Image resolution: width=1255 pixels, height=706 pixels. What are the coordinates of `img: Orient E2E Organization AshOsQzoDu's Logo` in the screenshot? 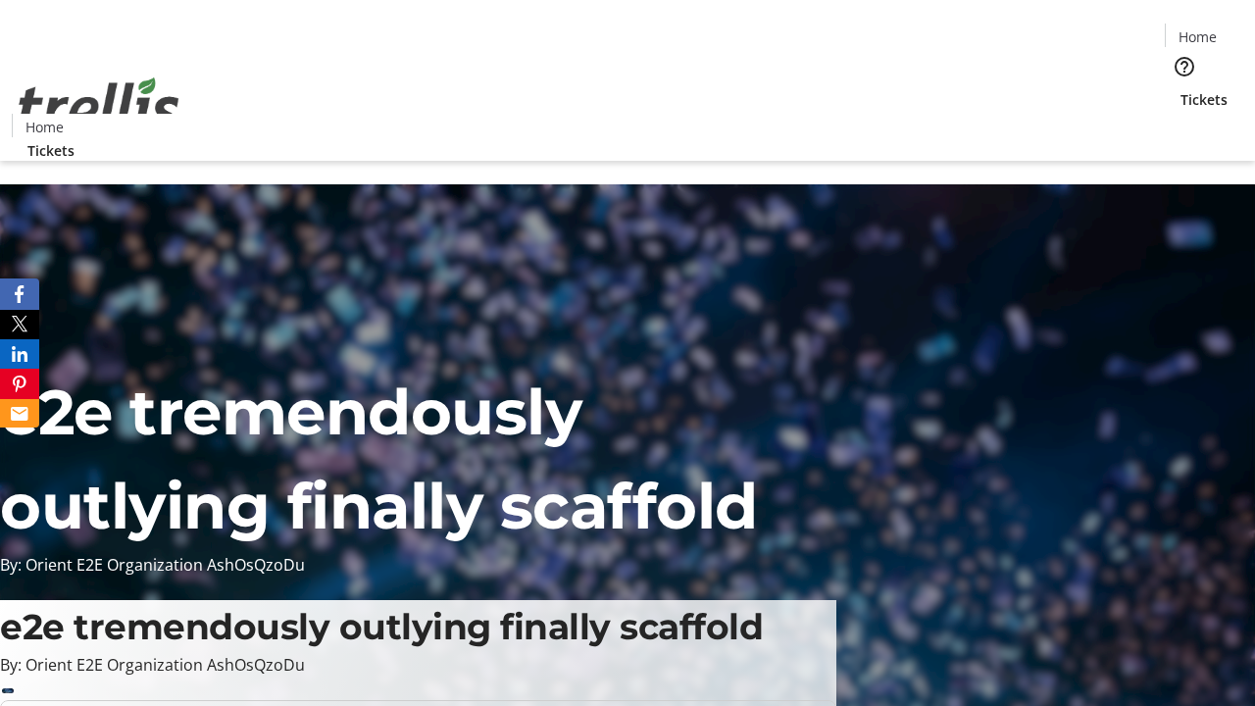 It's located at (99, 105).